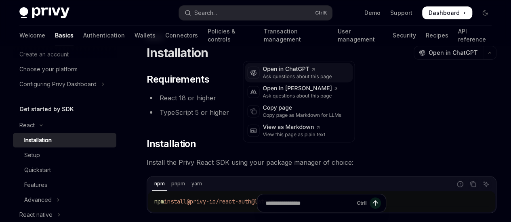 The height and width of the screenshot is (222, 511). I want to click on button: Toggle React native section, so click(65, 215).